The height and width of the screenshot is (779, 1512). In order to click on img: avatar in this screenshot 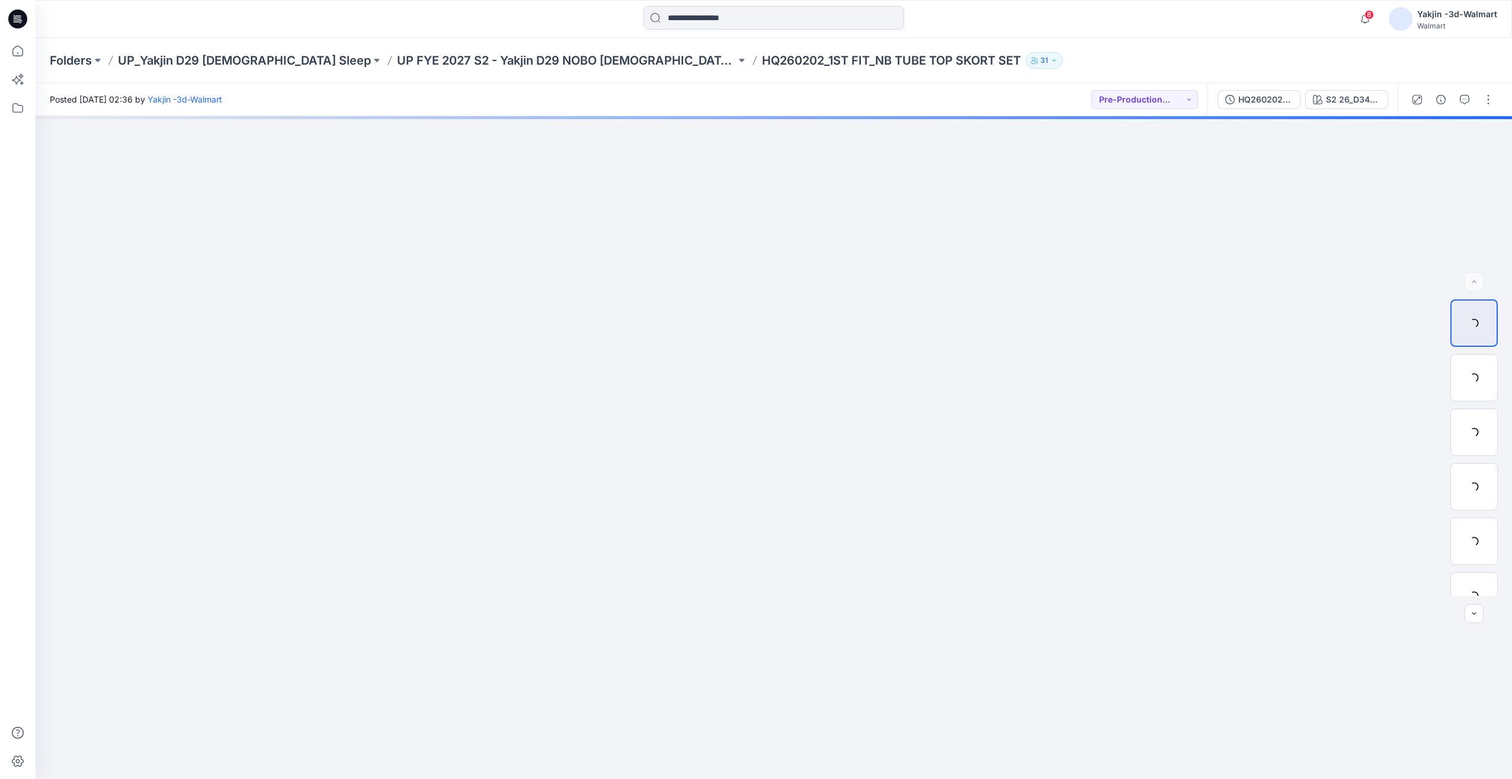, I will do `click(1401, 19)`.